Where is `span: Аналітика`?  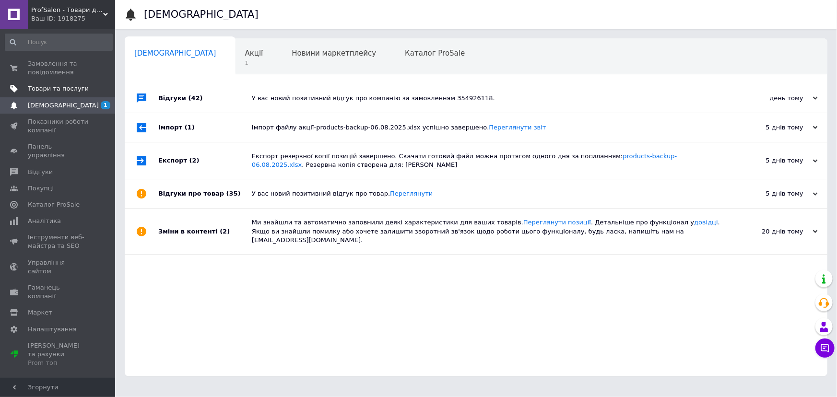 span: Аналітика is located at coordinates (44, 221).